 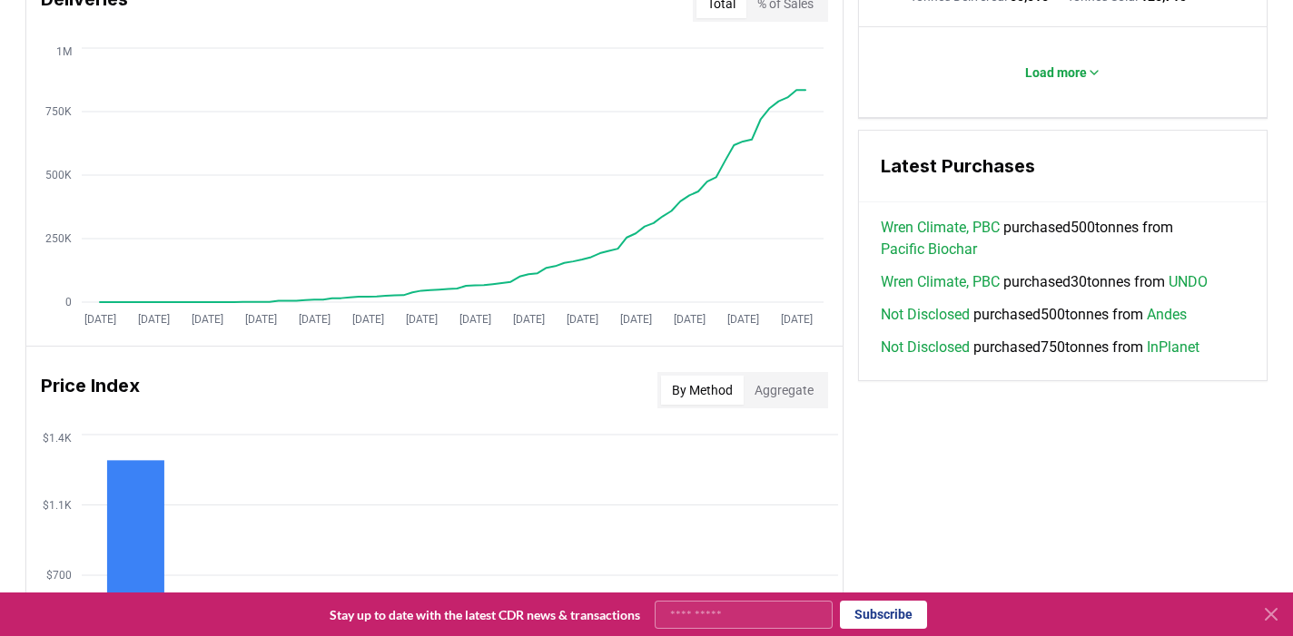 I want to click on tspan: 250K, so click(x=58, y=239).